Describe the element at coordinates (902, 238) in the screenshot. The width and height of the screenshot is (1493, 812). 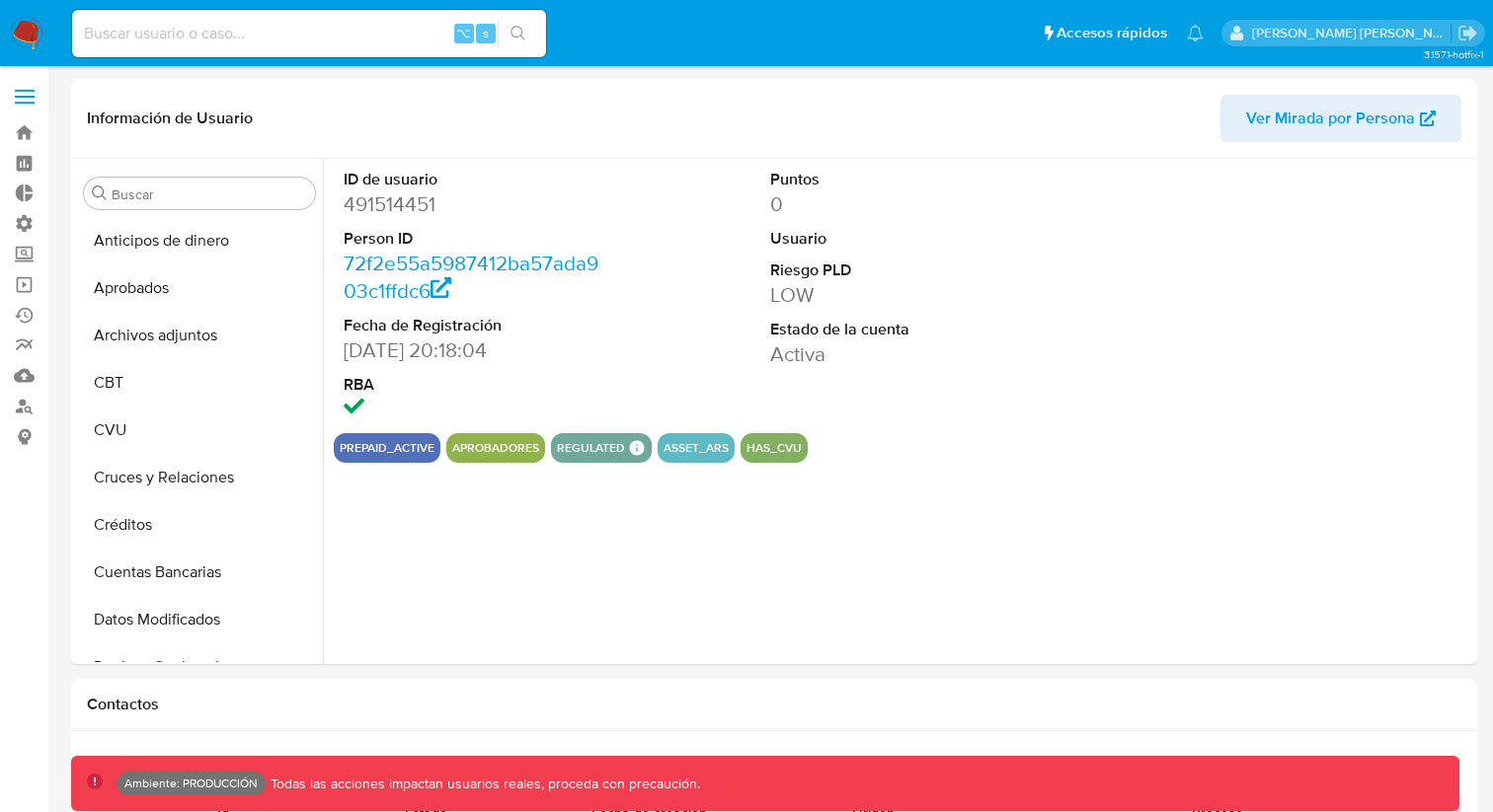
I see `dt: Usuario` at that location.